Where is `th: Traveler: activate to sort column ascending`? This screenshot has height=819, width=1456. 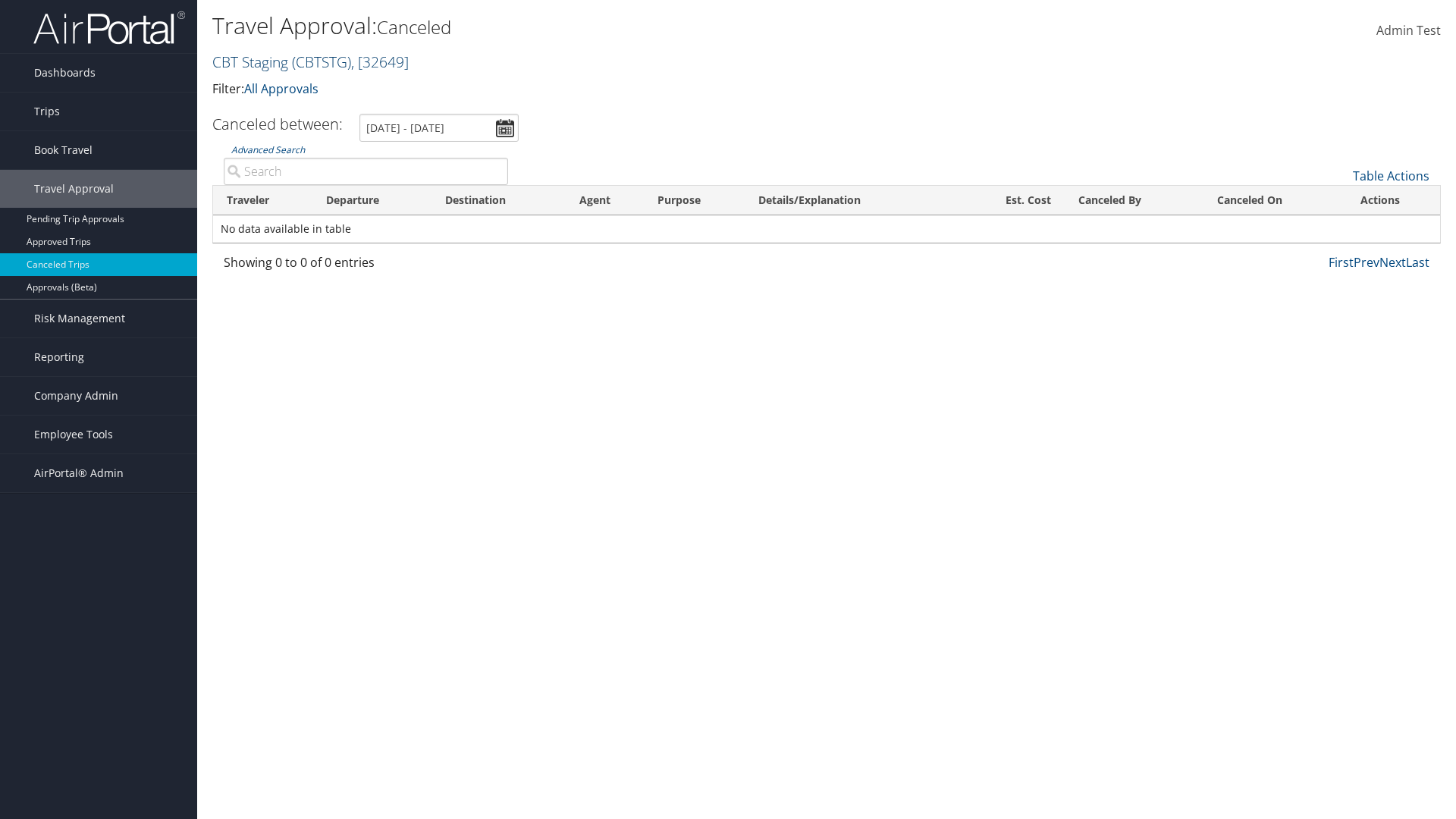 th: Traveler: activate to sort column ascending is located at coordinates (262, 200).